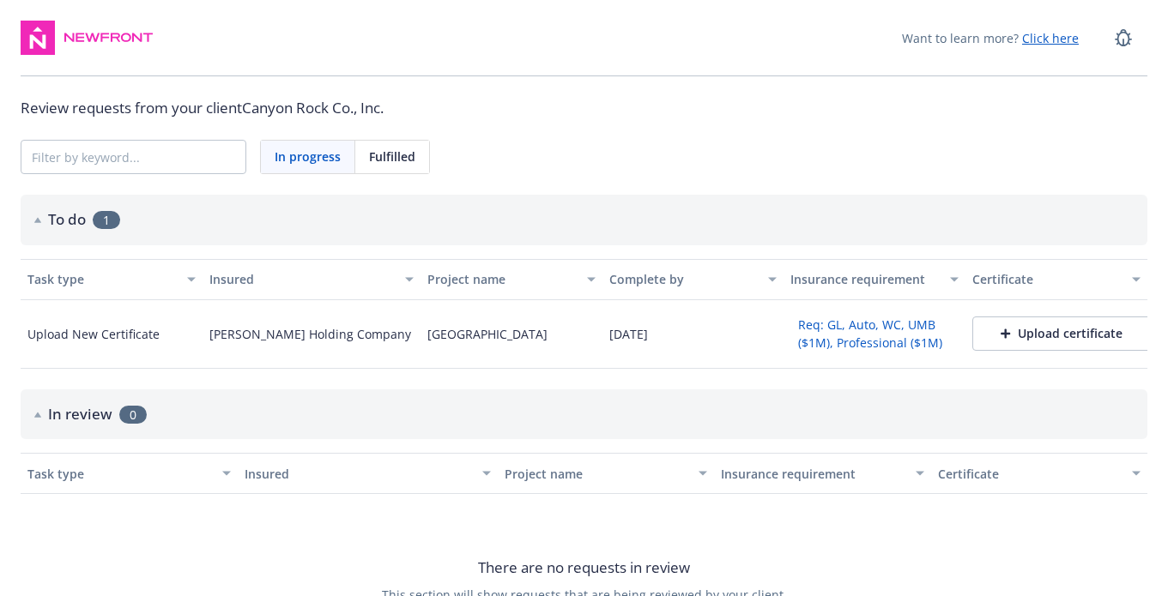 Image resolution: width=1168 pixels, height=596 pixels. Describe the element at coordinates (693, 280) in the screenshot. I see `button: Complete by` at that location.